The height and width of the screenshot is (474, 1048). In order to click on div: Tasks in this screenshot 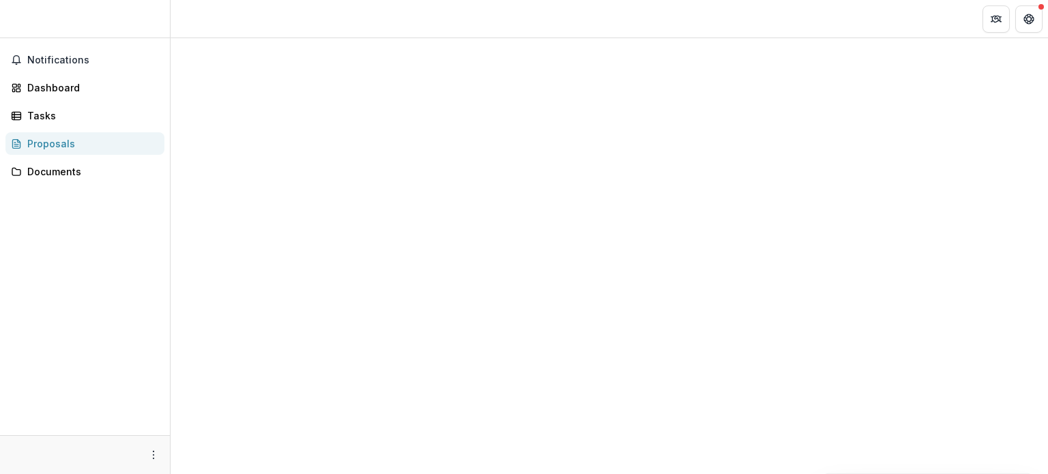, I will do `click(90, 115)`.